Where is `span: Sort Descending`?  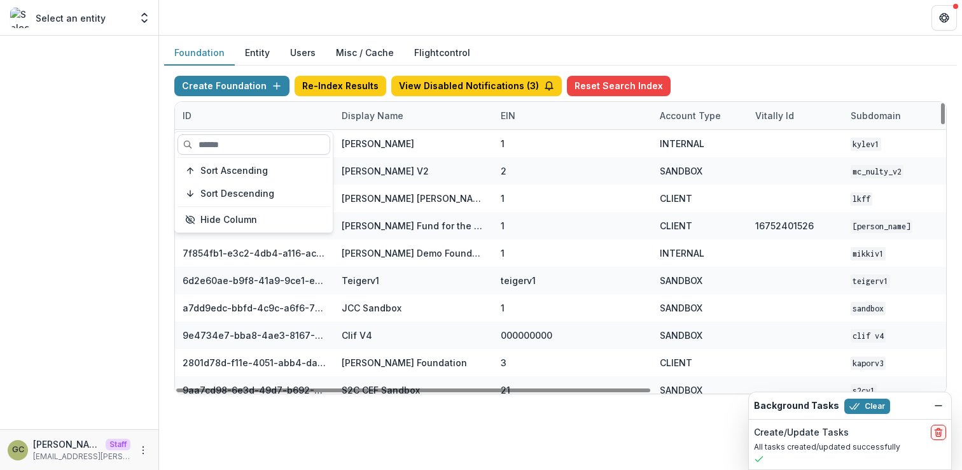 span: Sort Descending is located at coordinates (237, 193).